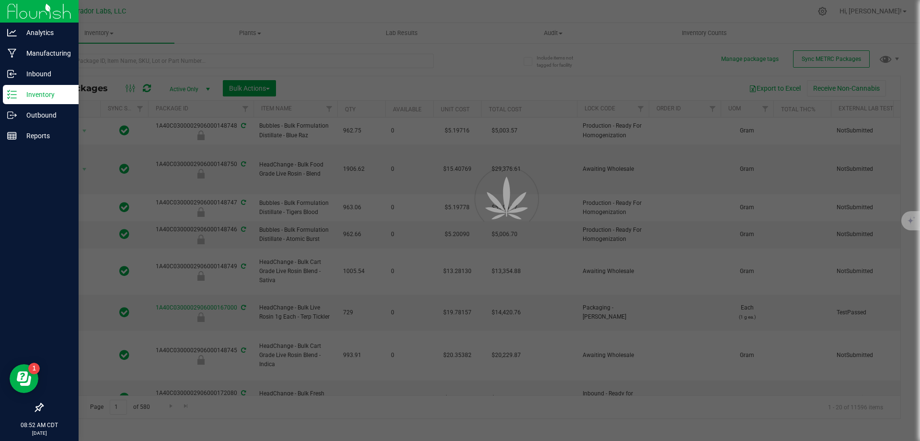  I want to click on p: 08:52 AM CDT, so click(39, 425).